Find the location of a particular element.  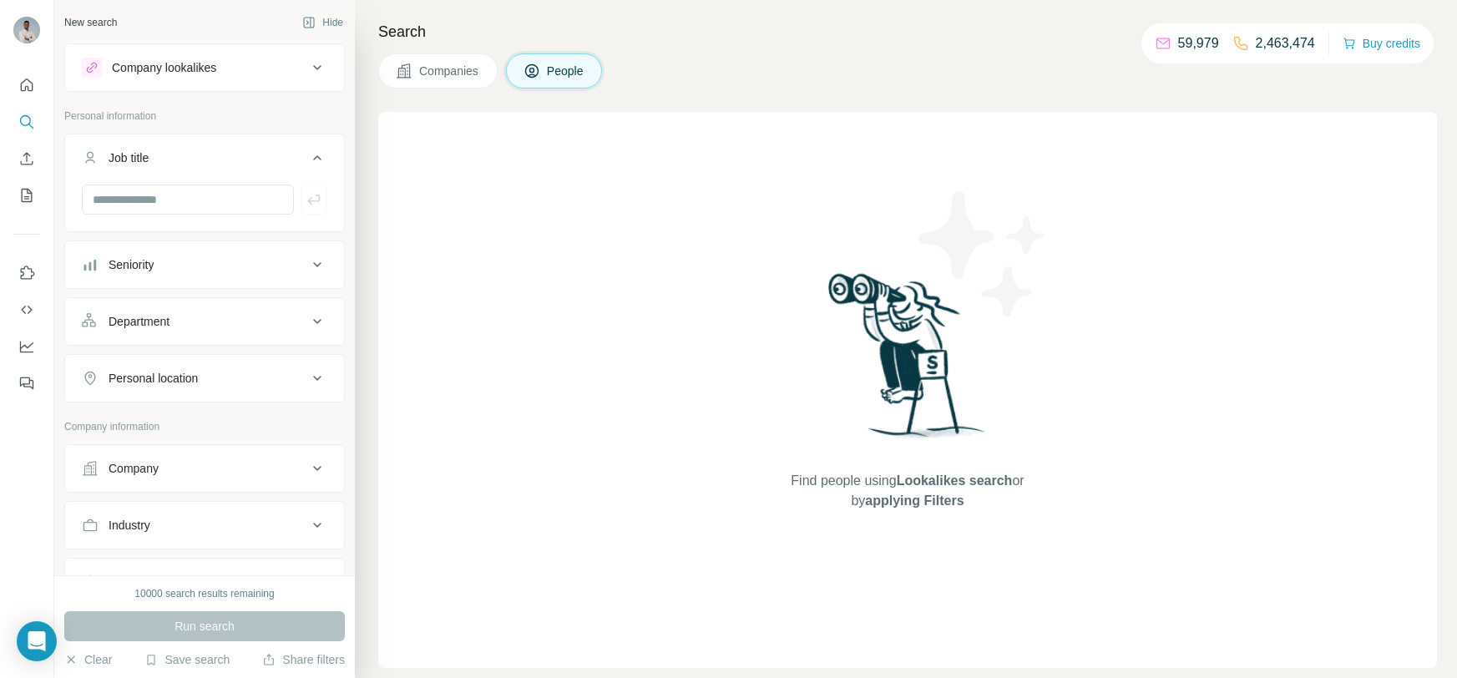

div: Company is located at coordinates (134, 468).